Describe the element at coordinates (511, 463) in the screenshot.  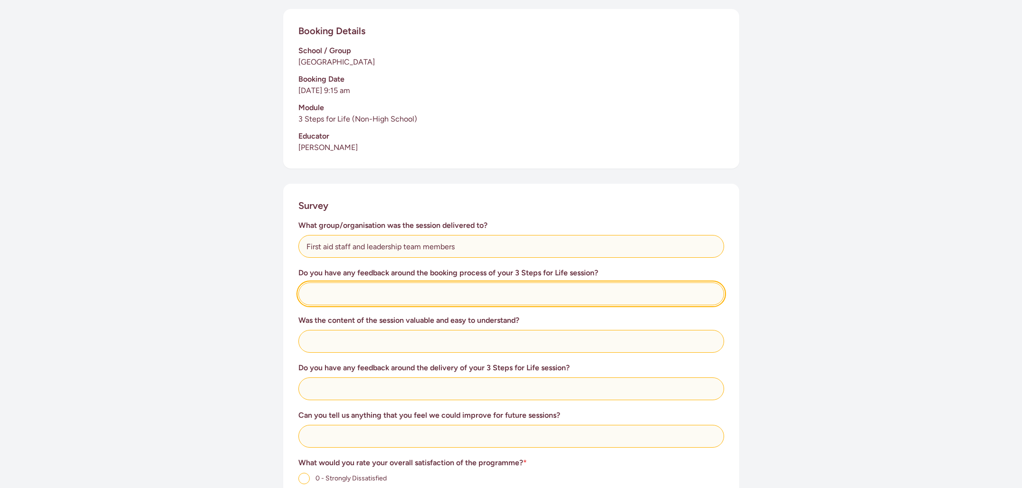
I see `h3: What would you rate your overall satisfaction of the programme?` at that location.